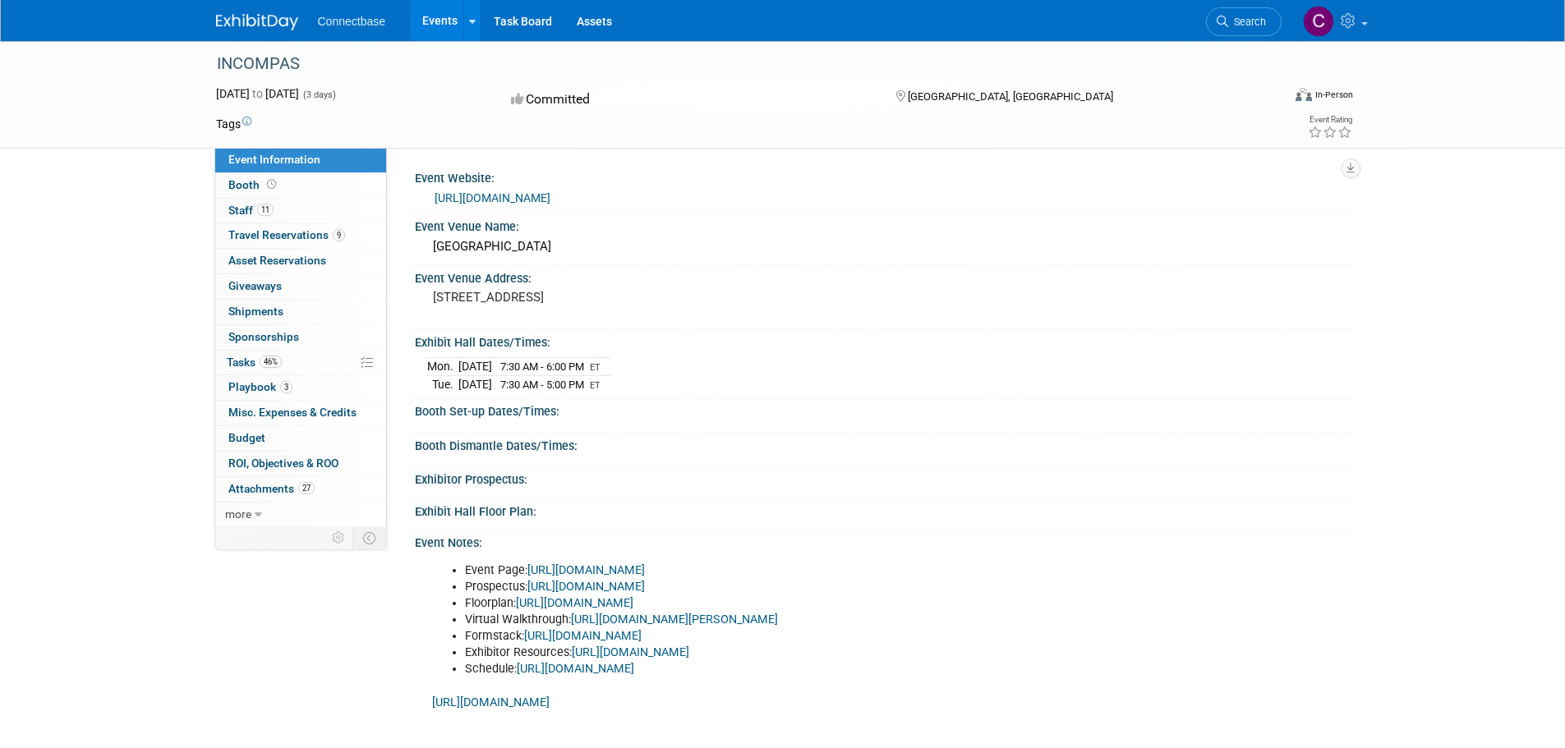  I want to click on a: Shipments, so click(301, 312).